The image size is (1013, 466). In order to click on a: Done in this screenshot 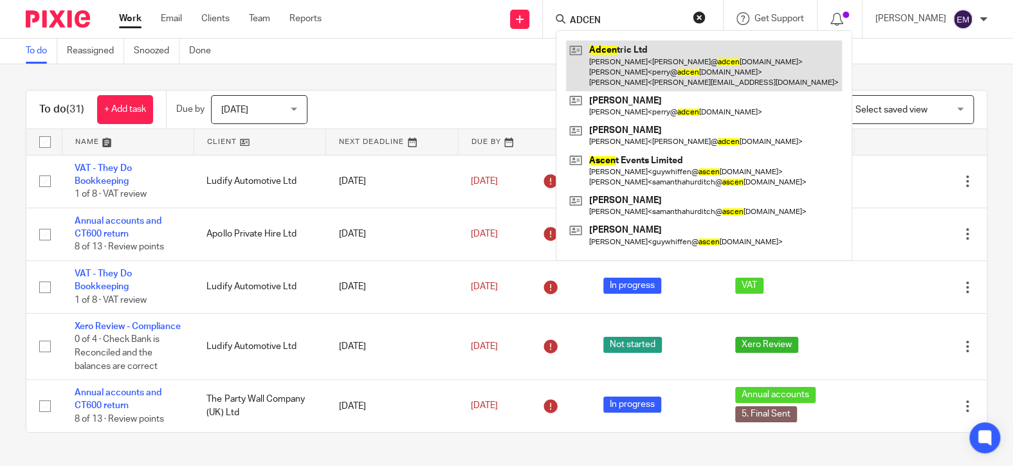, I will do `click(204, 51)`.